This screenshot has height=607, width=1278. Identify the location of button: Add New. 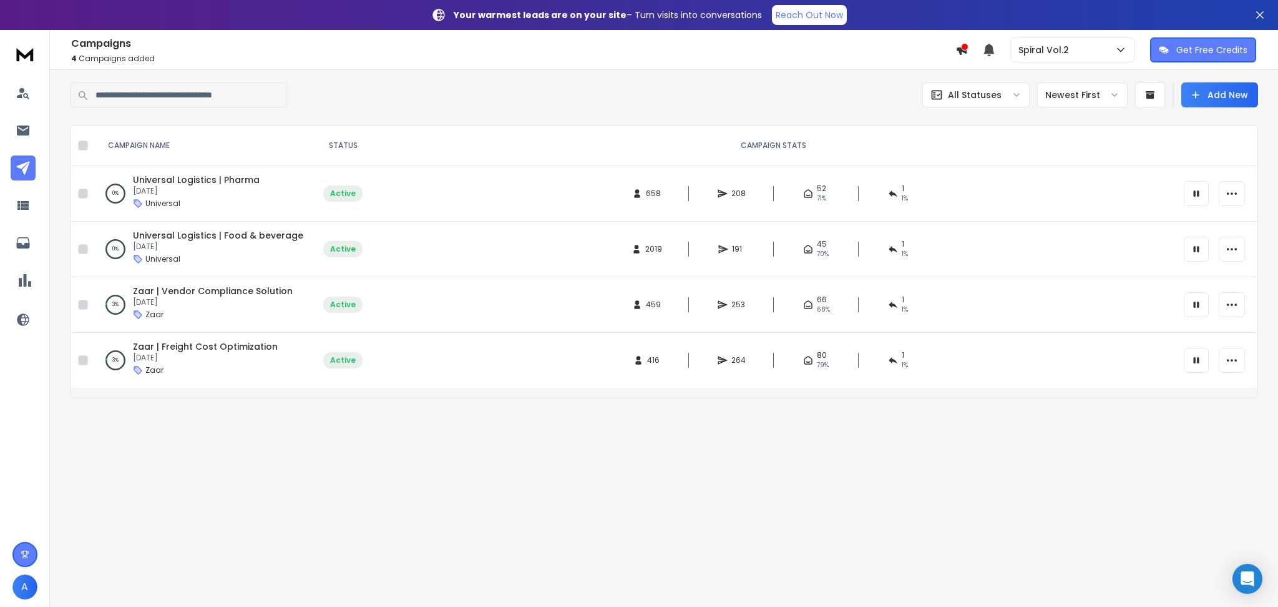
(1220, 95).